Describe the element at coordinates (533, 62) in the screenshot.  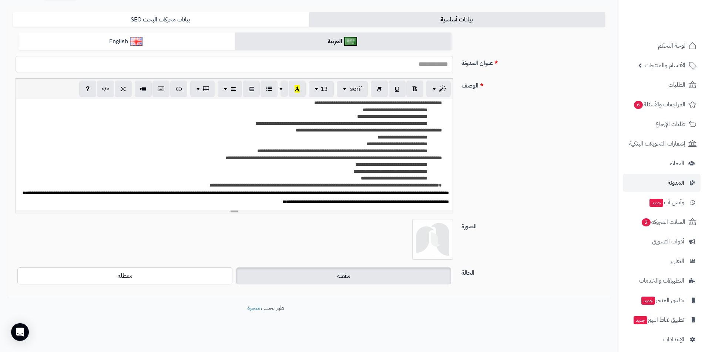
I see `label: عنوان المدونة` at that location.